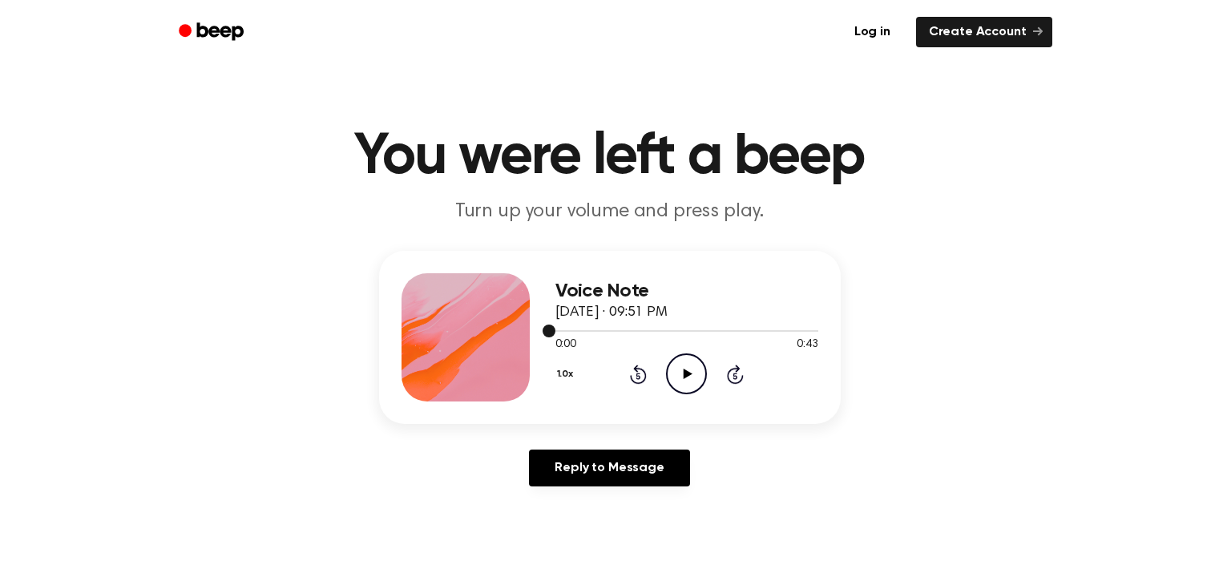  What do you see at coordinates (807, 345) in the screenshot?
I see `span: 0:43` at bounding box center [807, 345].